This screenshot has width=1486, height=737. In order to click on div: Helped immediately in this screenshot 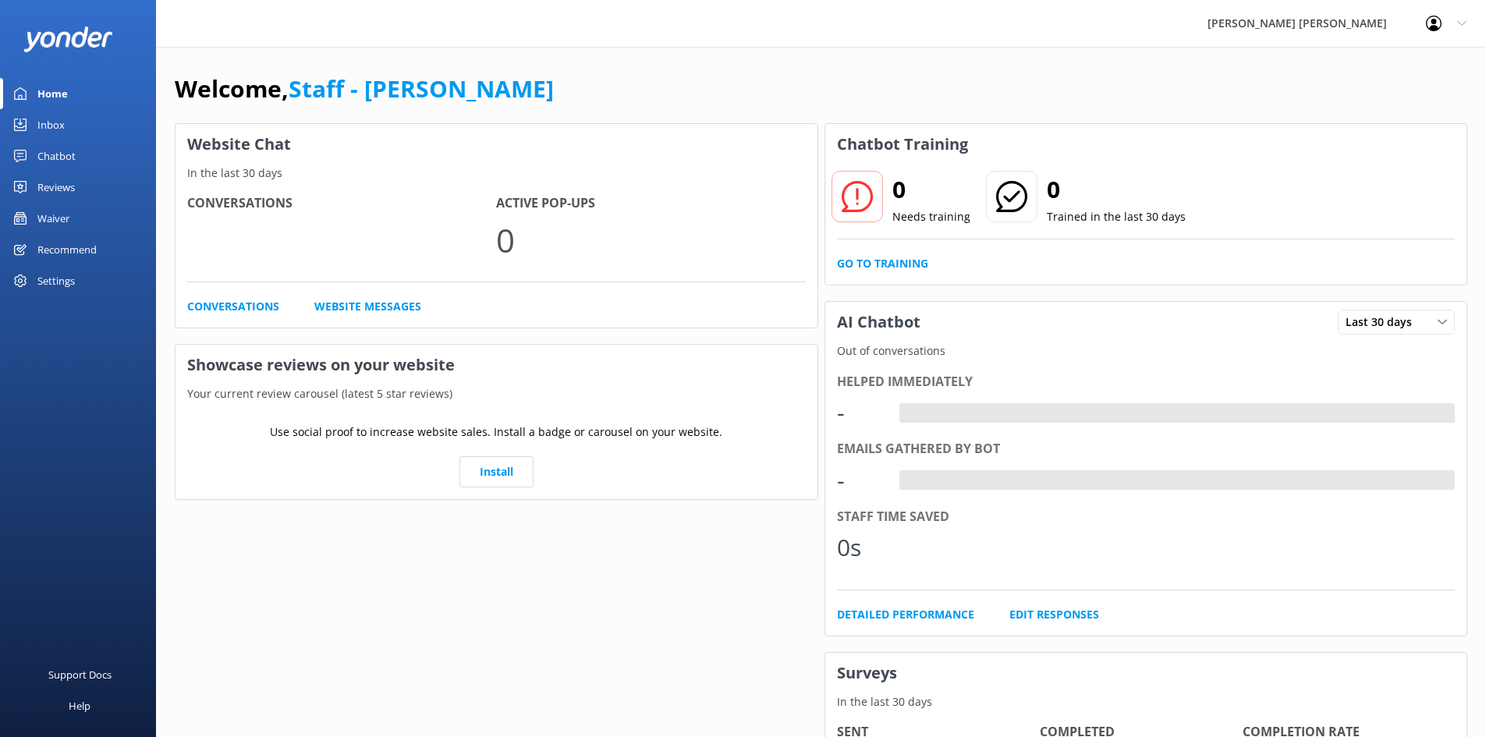, I will do `click(1146, 382)`.